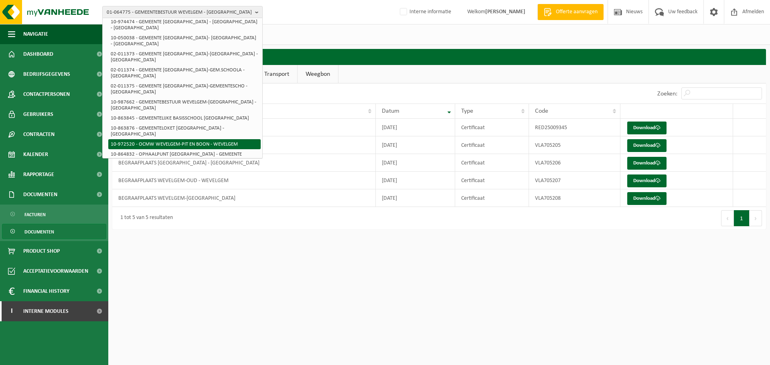  What do you see at coordinates (570, 12) in the screenshot?
I see `a: Offerte aanvragen` at bounding box center [570, 12].